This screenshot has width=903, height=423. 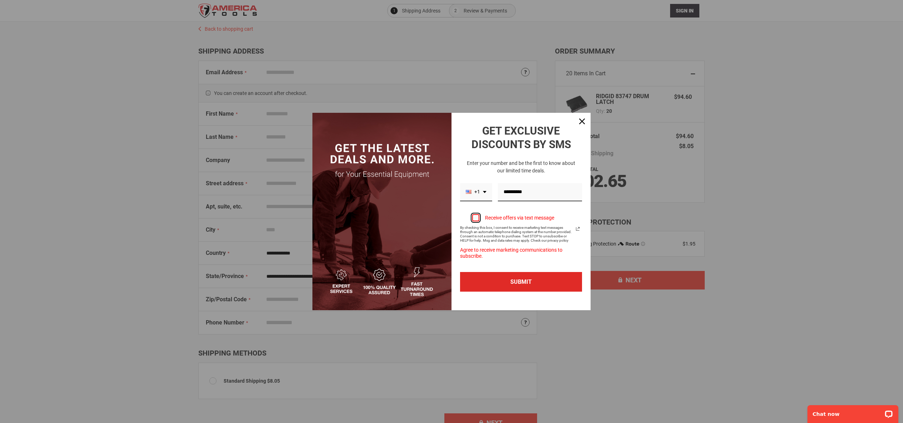 What do you see at coordinates (578, 229) in the screenshot?
I see `a: Read our Privacy Policy` at bounding box center [578, 229].